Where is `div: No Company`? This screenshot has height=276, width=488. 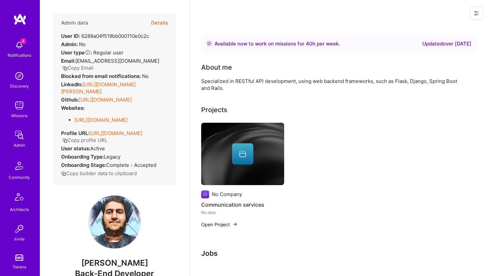 div: No Company is located at coordinates (227, 194).